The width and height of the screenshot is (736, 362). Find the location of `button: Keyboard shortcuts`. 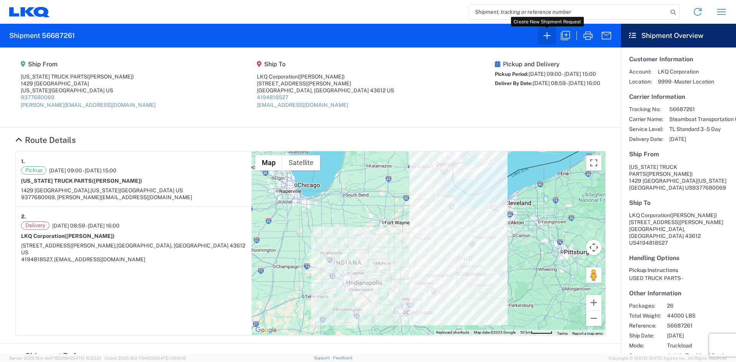

button: Keyboard shortcuts is located at coordinates (453, 333).